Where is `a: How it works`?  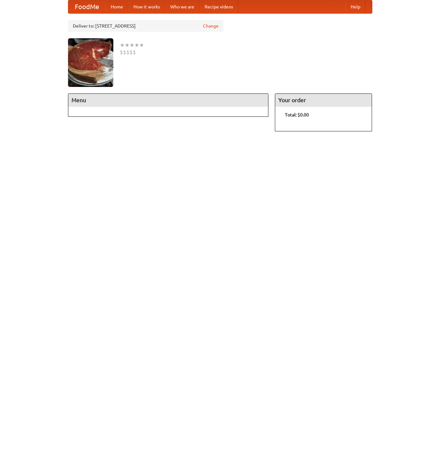 a: How it works is located at coordinates (147, 7).